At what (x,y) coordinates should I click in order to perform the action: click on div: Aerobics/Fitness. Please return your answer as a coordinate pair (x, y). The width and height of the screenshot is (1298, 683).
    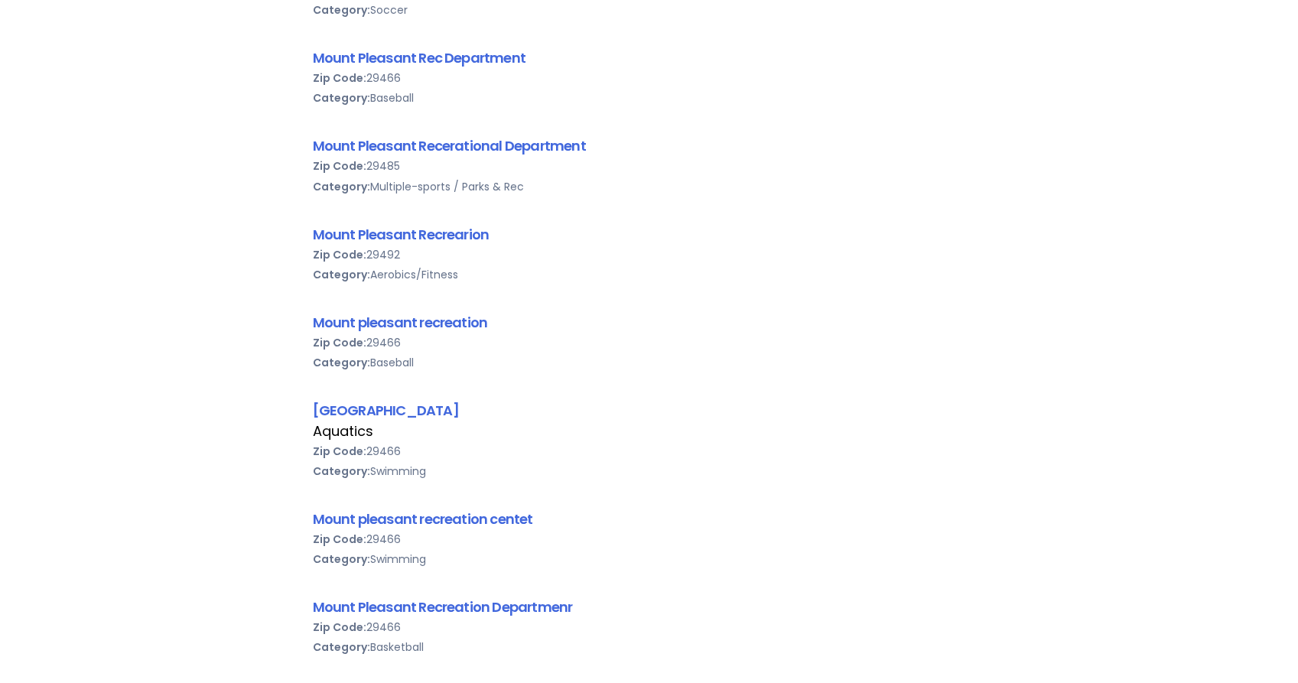
    Looking at the image, I should click on (649, 275).